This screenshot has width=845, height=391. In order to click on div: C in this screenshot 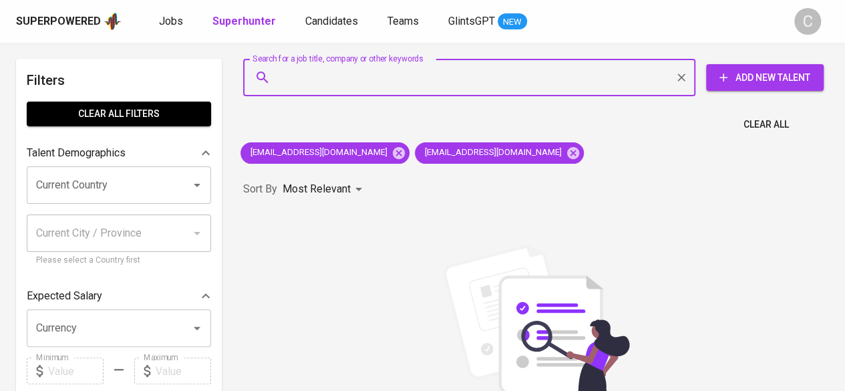, I will do `click(808, 21)`.